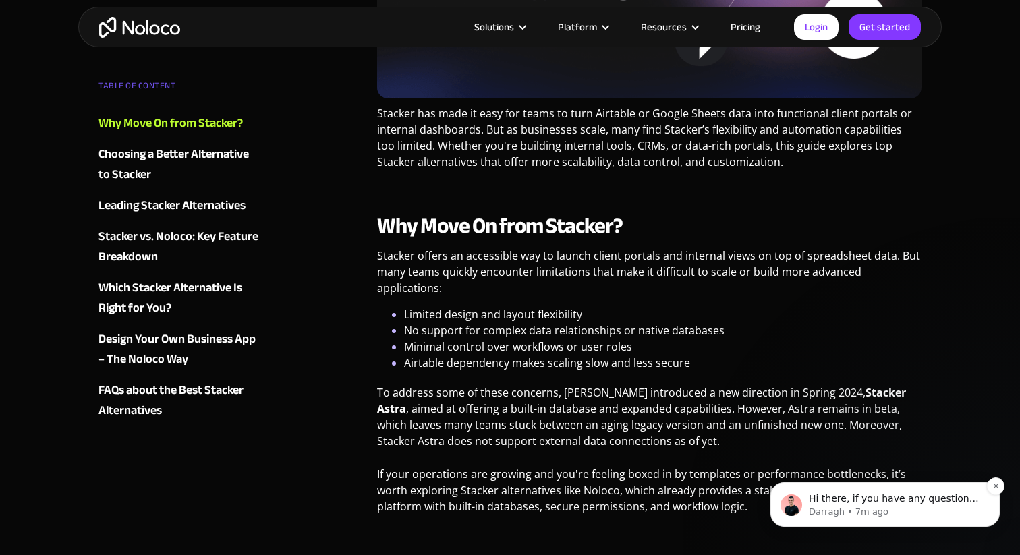 The image size is (1020, 555). What do you see at coordinates (180, 349) in the screenshot?
I see `a: Design Your Own Business App – The Noloco Way` at bounding box center [180, 349].